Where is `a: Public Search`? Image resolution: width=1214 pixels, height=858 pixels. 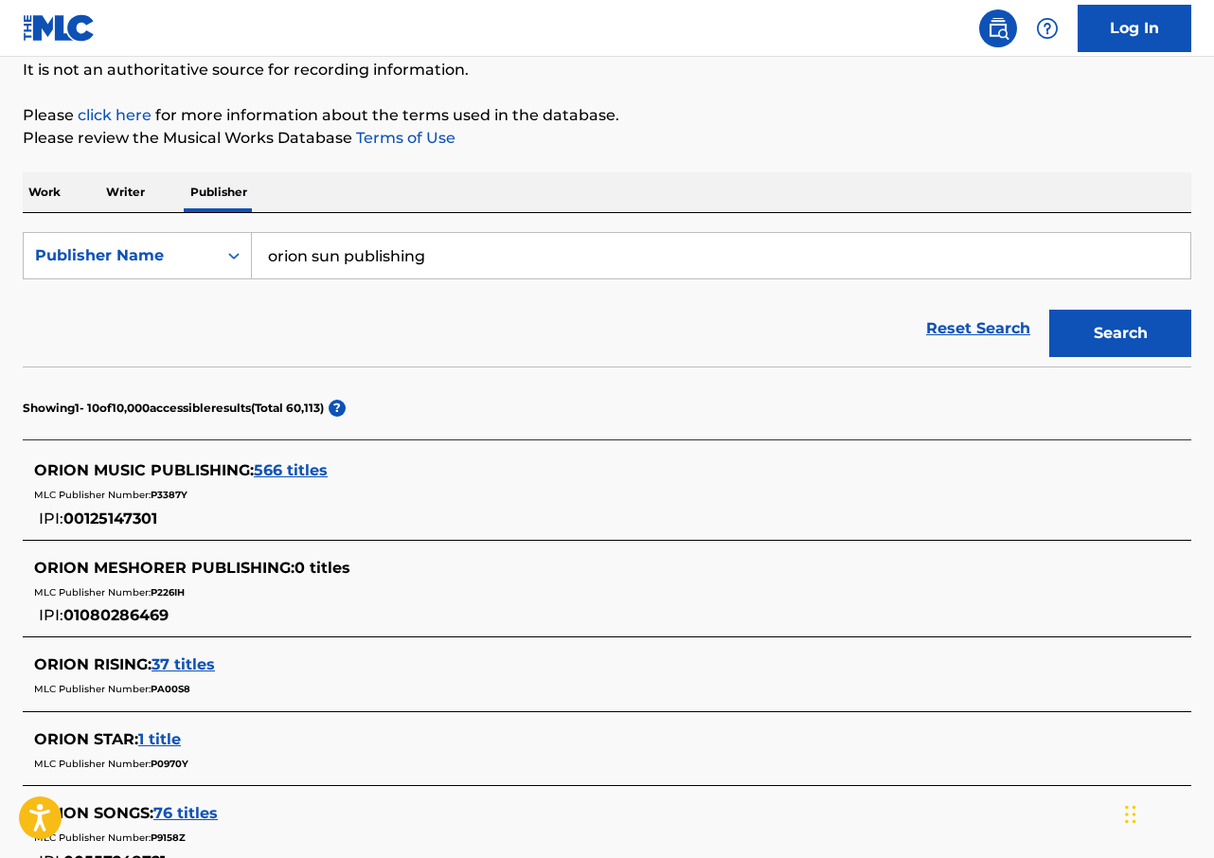
a: Public Search is located at coordinates (998, 28).